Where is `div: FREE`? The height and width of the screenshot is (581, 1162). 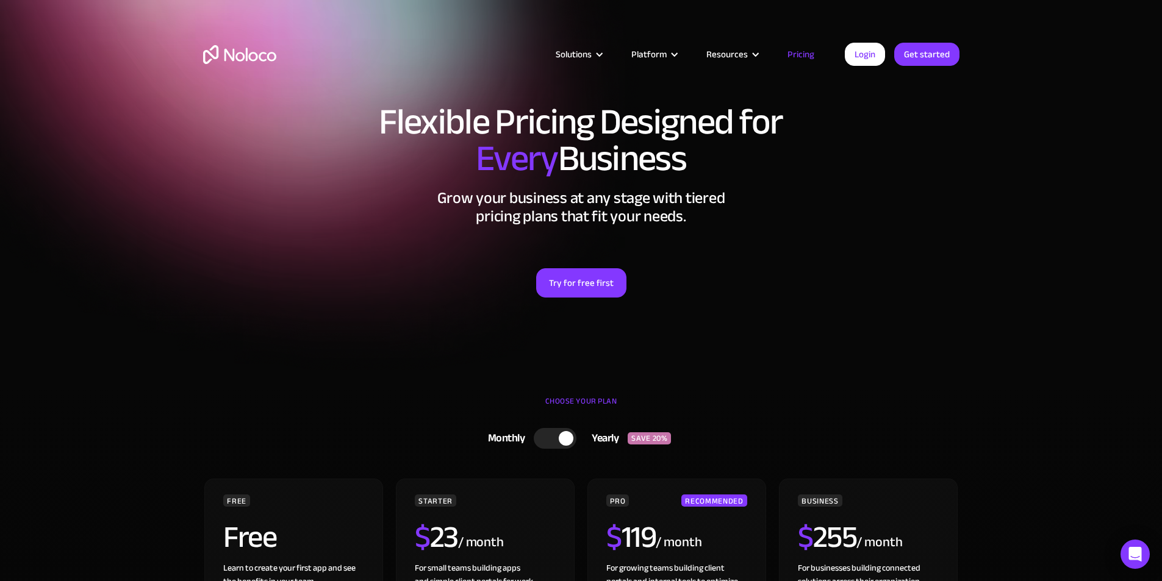 div: FREE is located at coordinates (237, 501).